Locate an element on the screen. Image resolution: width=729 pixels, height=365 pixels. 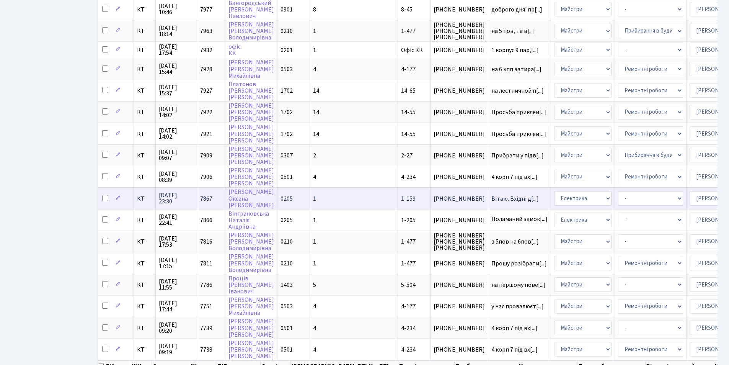
a: ВінграновськаНаталіяАндріївна is located at coordinates (249, 220).